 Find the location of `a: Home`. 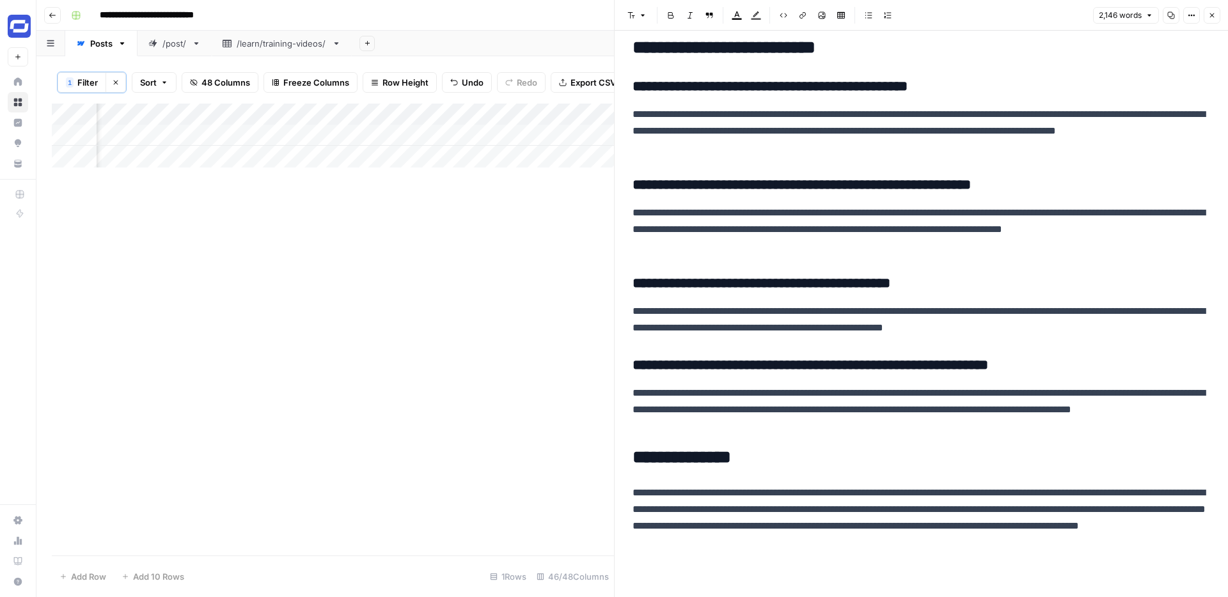

a: Home is located at coordinates (18, 82).